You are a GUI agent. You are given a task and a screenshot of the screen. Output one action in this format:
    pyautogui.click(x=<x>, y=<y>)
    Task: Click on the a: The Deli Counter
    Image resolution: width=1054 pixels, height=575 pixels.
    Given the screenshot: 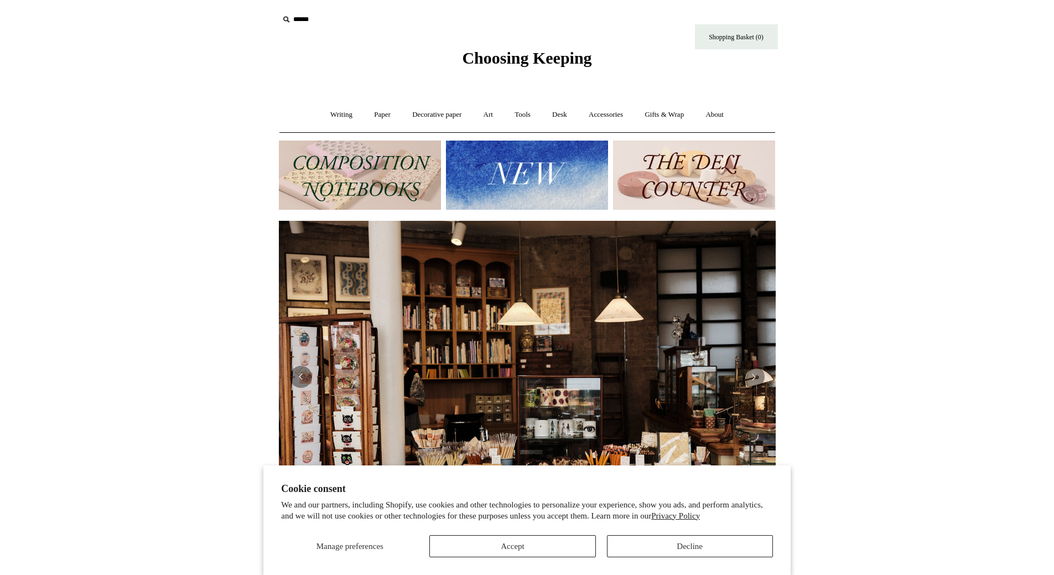 What is the action you would take?
    pyautogui.click(x=694, y=175)
    